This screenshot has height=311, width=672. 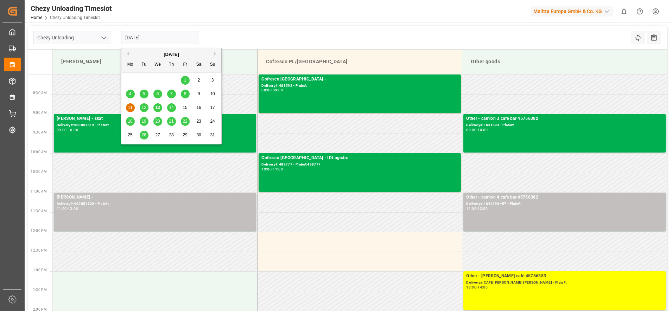 What do you see at coordinates (199, 94) in the screenshot?
I see `span: 9` at bounding box center [199, 94].